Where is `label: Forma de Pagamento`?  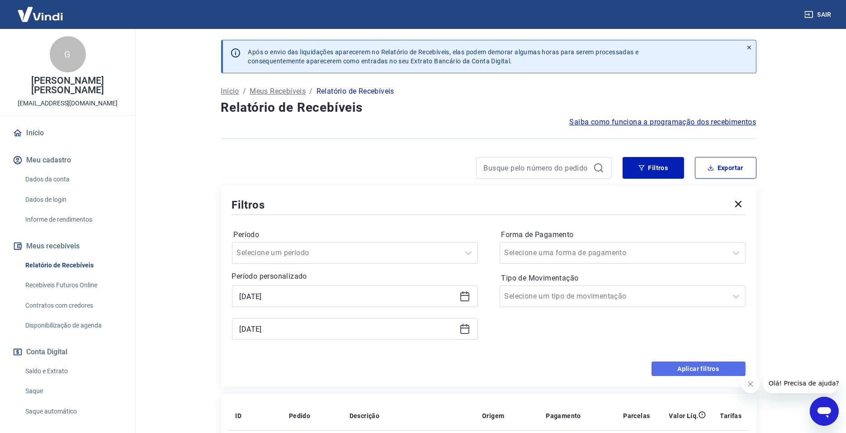
label: Forma de Pagamento is located at coordinates (623, 235).